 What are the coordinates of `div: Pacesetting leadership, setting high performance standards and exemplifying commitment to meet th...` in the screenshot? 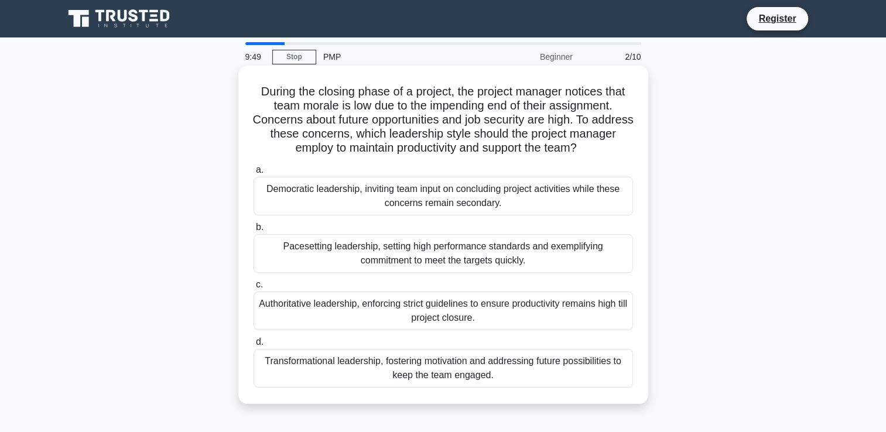 It's located at (443, 254).